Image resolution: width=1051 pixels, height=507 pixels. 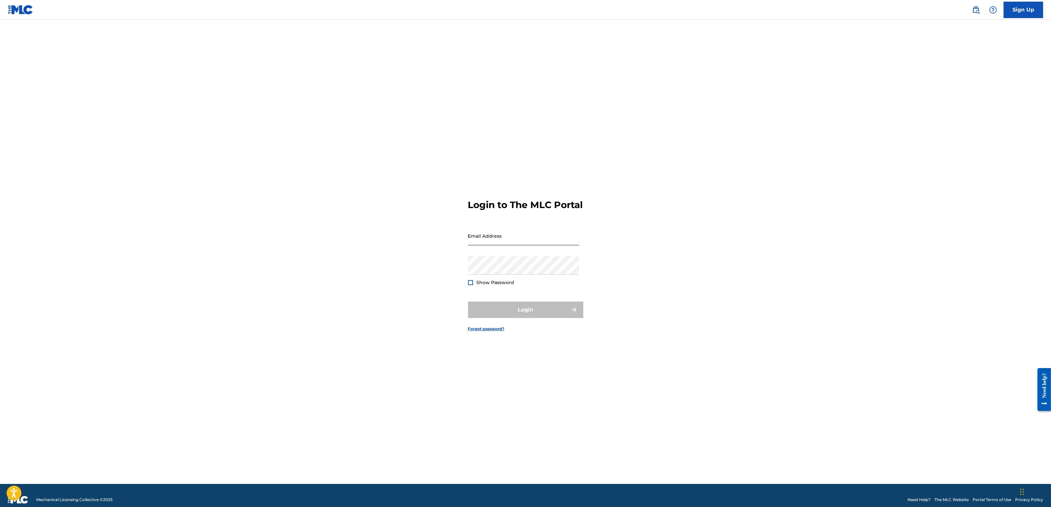 I want to click on div: Help, so click(x=993, y=10).